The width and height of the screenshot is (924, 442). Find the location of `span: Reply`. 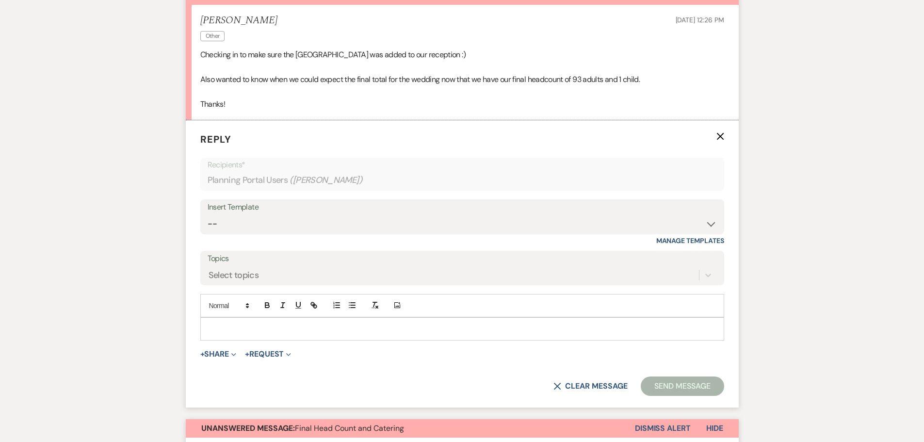

span: Reply is located at coordinates (216, 139).